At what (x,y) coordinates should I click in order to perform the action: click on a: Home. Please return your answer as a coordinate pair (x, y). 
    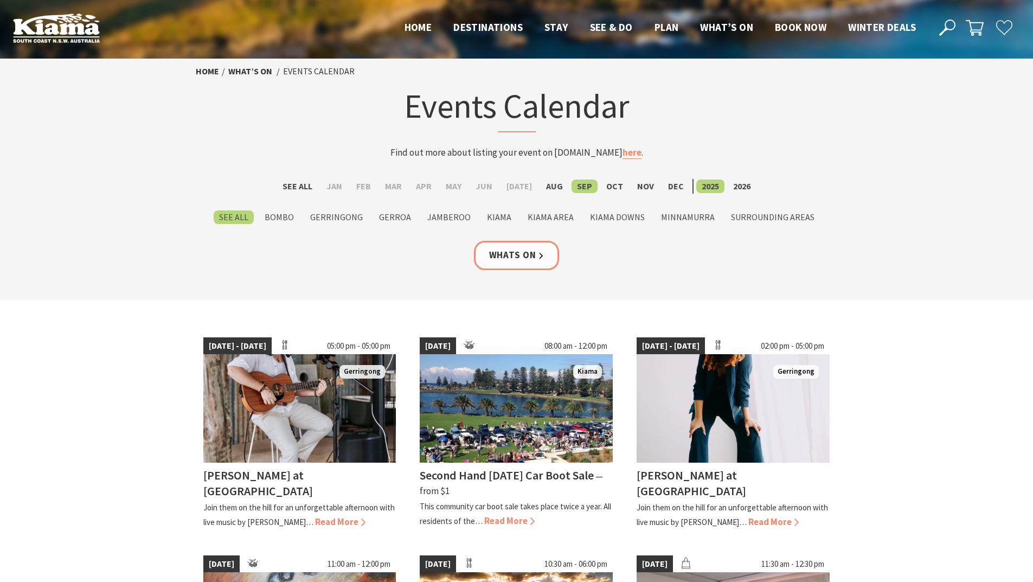
    Looking at the image, I should click on (207, 71).